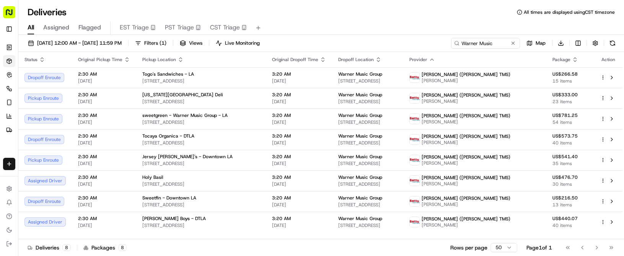 This screenshot has height=256, width=624. I want to click on span: US$216.50, so click(570, 198).